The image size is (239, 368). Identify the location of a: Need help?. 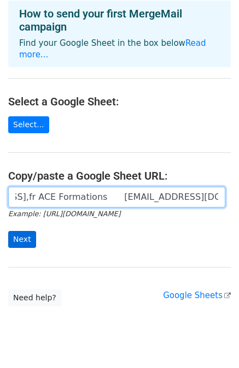
(34, 298).